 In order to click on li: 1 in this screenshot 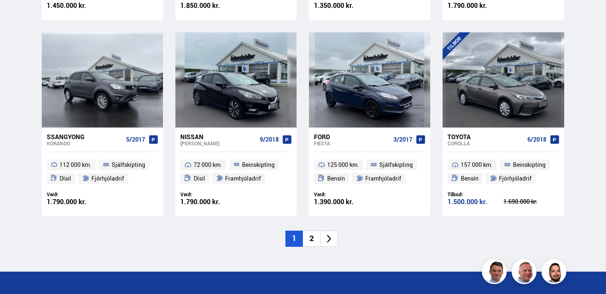, I will do `click(294, 238)`.